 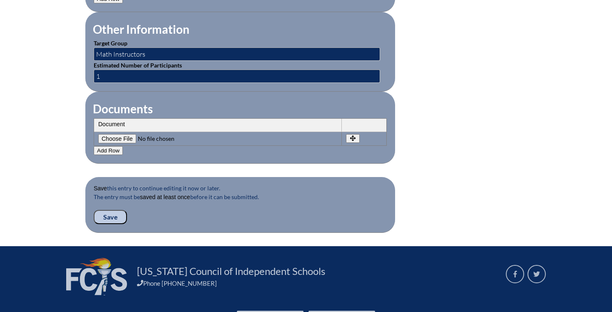 What do you see at coordinates (240, 201) in the screenshot?
I see `p: The entry must be before it can be submitted.` at bounding box center [240, 201].